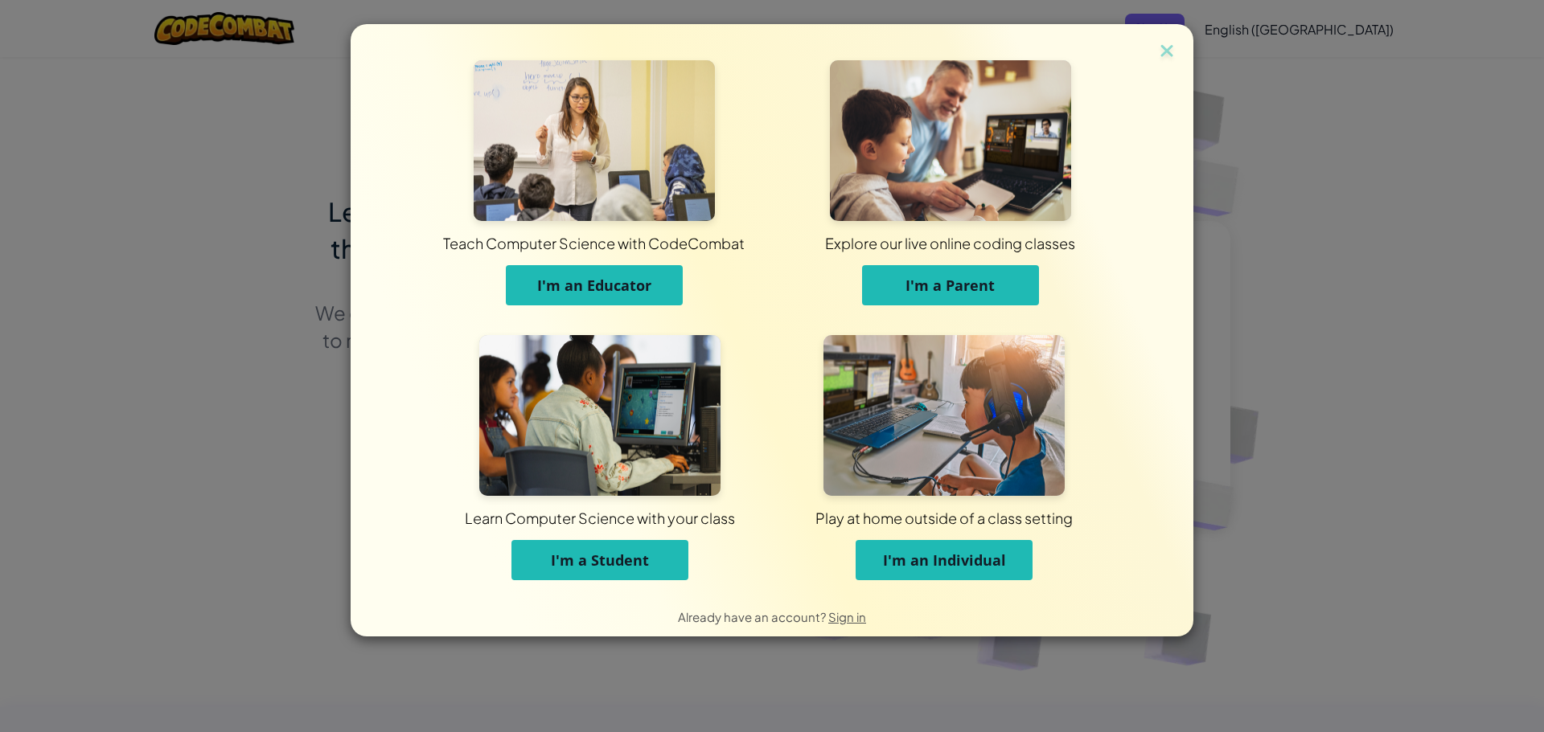  Describe the element at coordinates (600, 416) in the screenshot. I see `img: For Students` at that location.